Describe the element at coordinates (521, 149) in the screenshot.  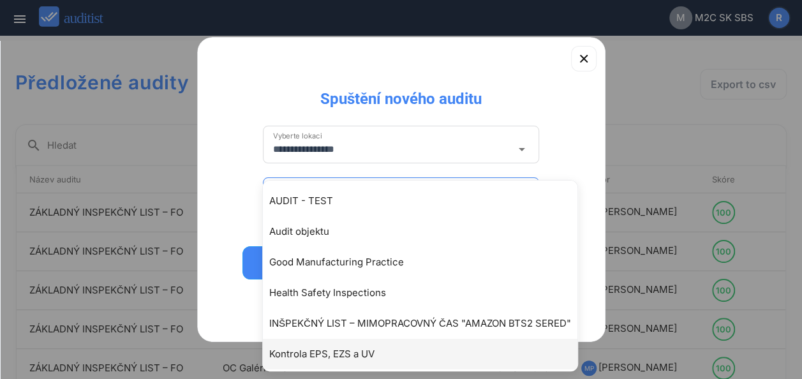
I see `i: arrow_drop_down` at that location.